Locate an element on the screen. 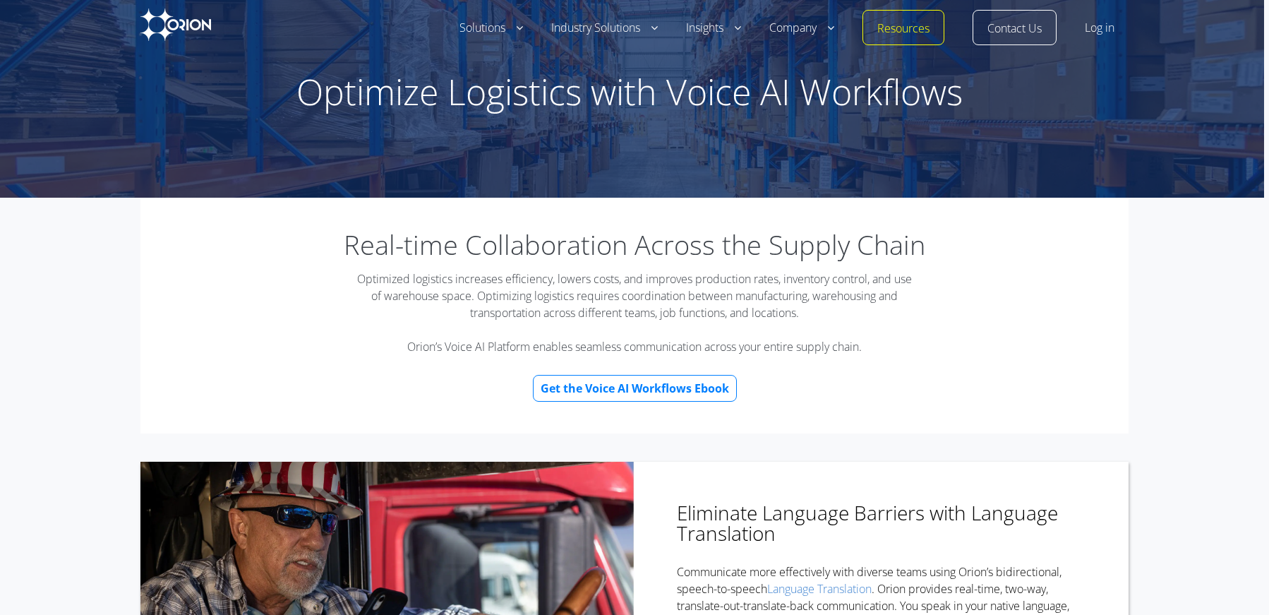  a: Company is located at coordinates (802, 28).